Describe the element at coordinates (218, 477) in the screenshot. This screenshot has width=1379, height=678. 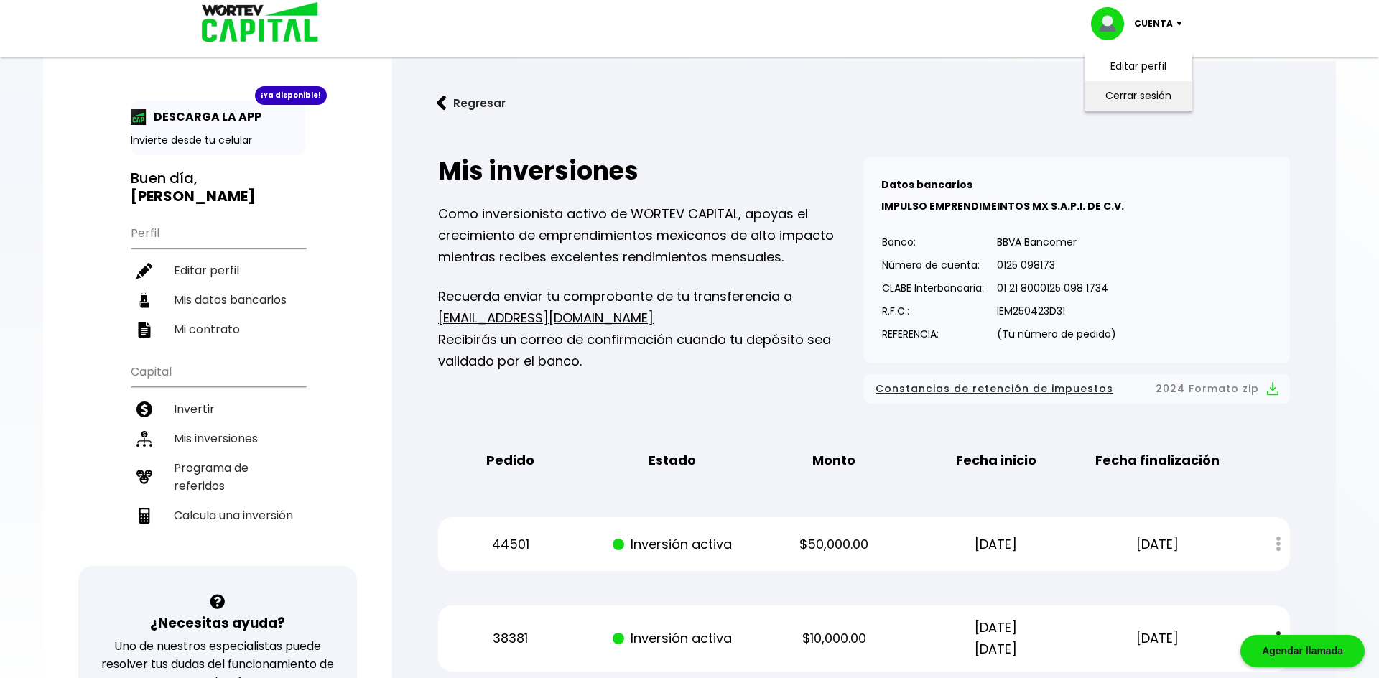
I see `li: Programa de referidos` at that location.